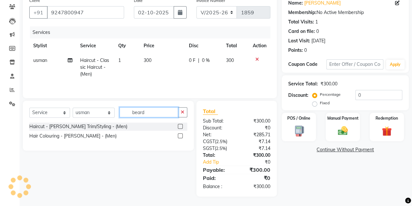 This screenshot has height=206, width=412. Describe the element at coordinates (127, 46) in the screenshot. I see `th: Qty` at that location.